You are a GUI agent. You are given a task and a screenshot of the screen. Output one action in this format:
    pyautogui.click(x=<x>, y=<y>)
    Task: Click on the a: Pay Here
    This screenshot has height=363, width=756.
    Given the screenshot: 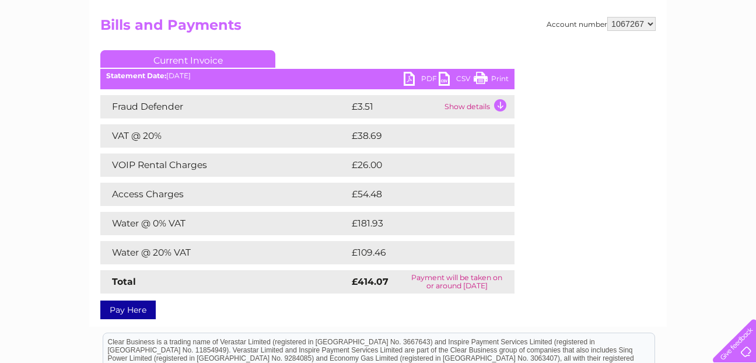 What is the action you would take?
    pyautogui.click(x=128, y=310)
    